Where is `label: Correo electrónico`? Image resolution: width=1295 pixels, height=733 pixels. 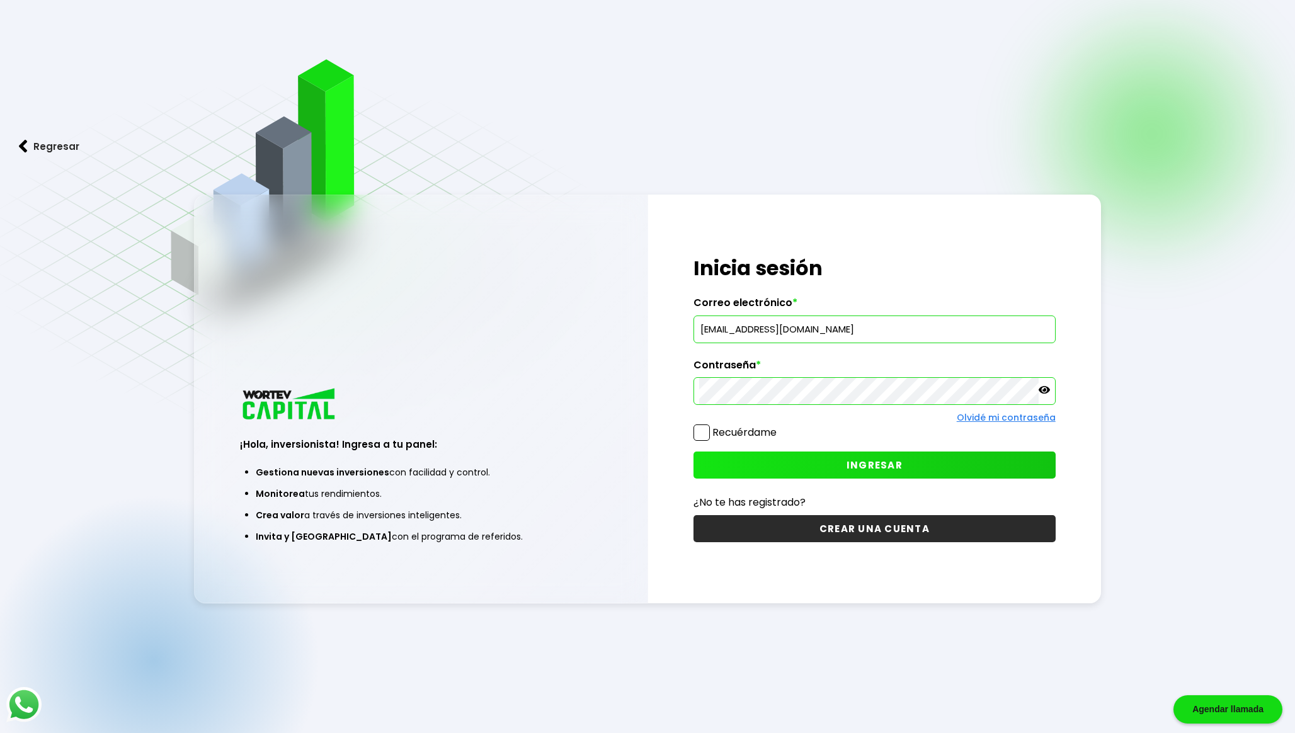
label: Correo electrónico is located at coordinates (874, 306).